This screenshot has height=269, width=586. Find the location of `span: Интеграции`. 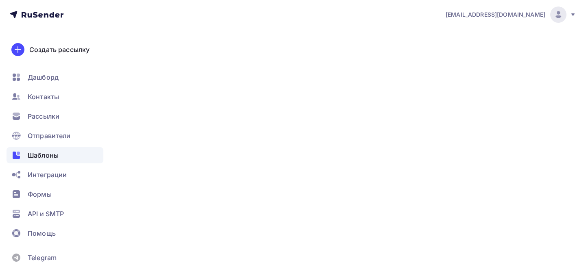

span: Интеграции is located at coordinates (47, 175).